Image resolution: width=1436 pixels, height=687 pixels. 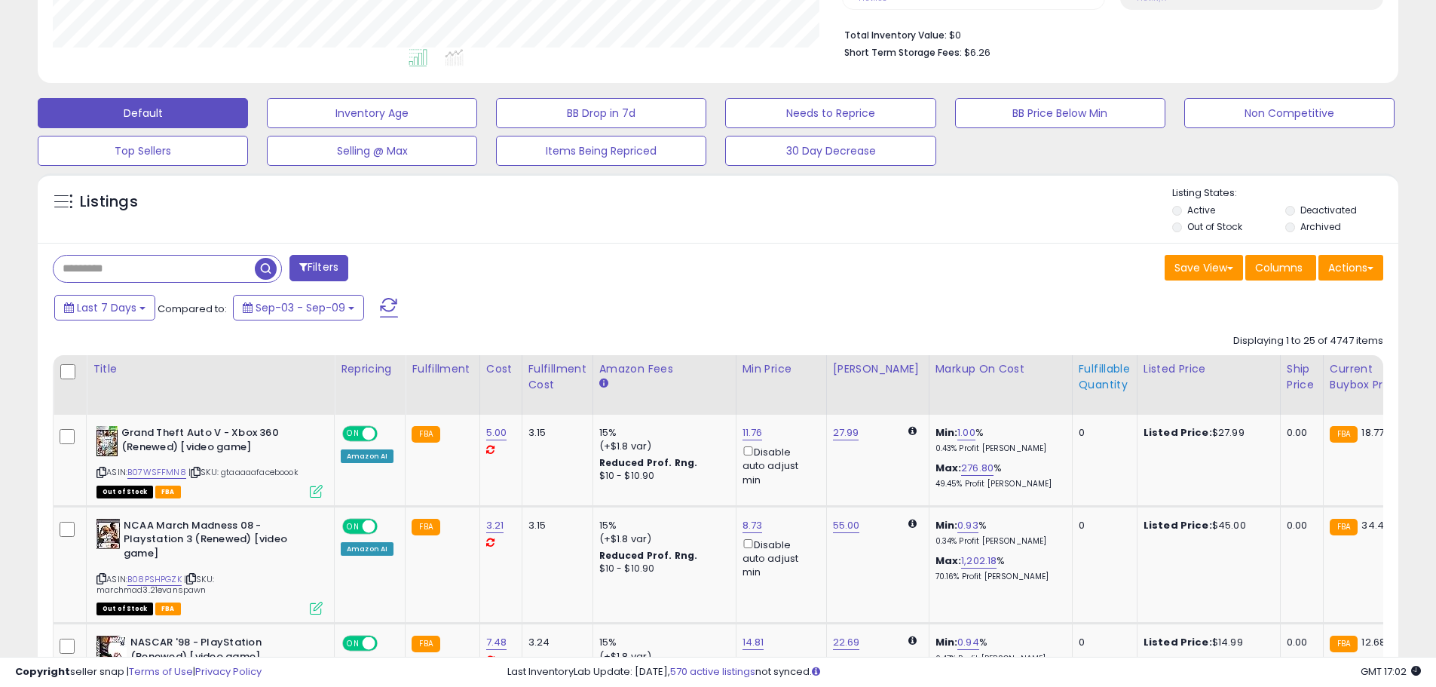 I want to click on div: Amazon Fees, so click(x=664, y=369).